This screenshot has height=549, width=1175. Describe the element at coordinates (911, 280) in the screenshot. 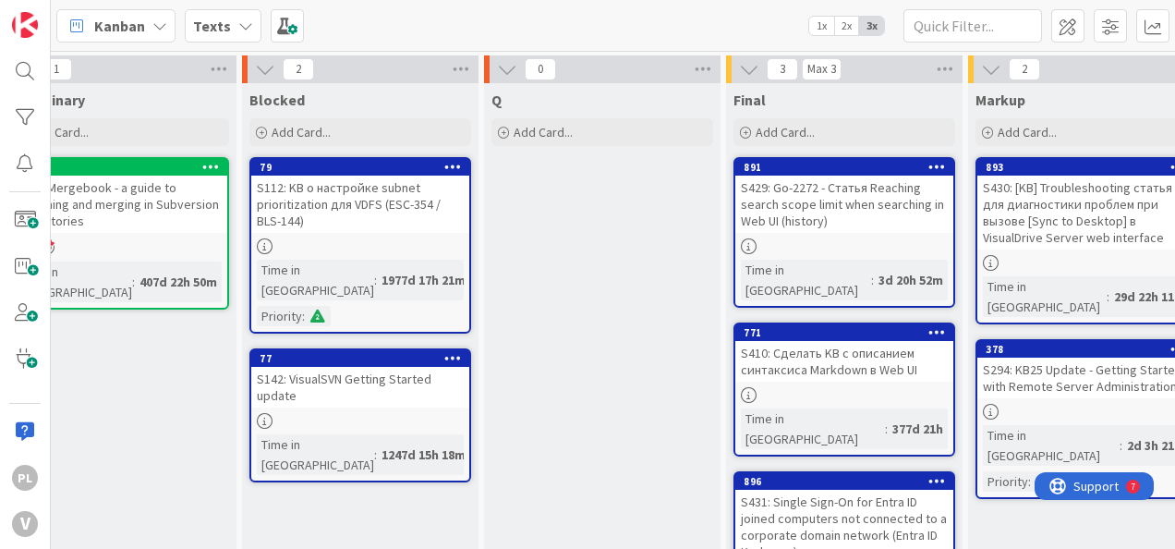

I see `div: 3d 20h 52m` at that location.